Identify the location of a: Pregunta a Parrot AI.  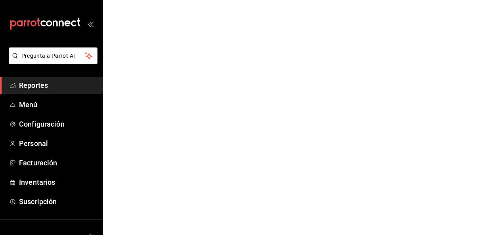
(52, 61).